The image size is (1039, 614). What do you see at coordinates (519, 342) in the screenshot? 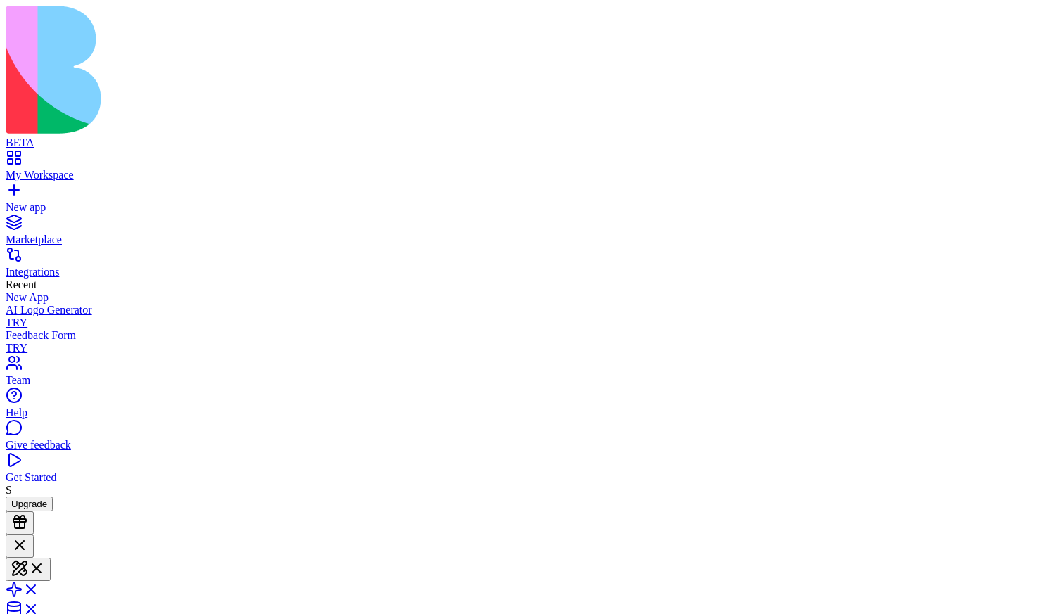
I see `a: Feedback FormTRY` at bounding box center [519, 342].